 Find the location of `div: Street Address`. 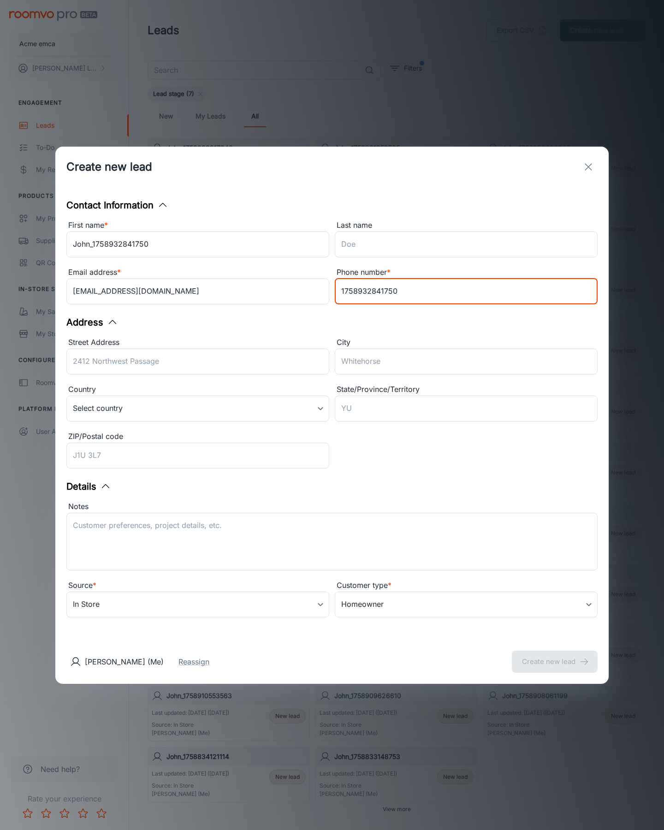

div: Street Address is located at coordinates (198, 342).